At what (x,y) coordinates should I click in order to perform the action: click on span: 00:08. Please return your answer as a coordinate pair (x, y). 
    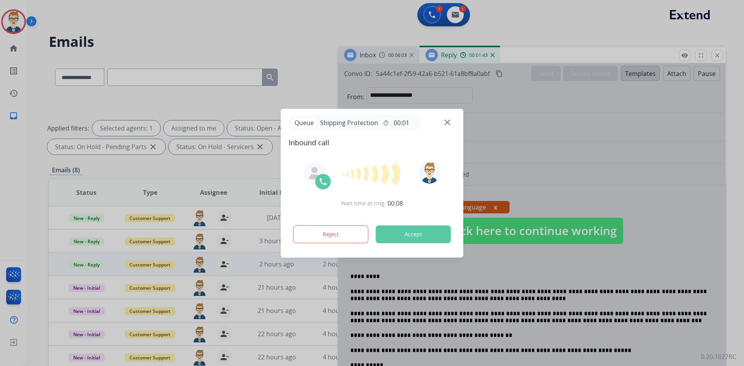
    Looking at the image, I should click on (396, 204).